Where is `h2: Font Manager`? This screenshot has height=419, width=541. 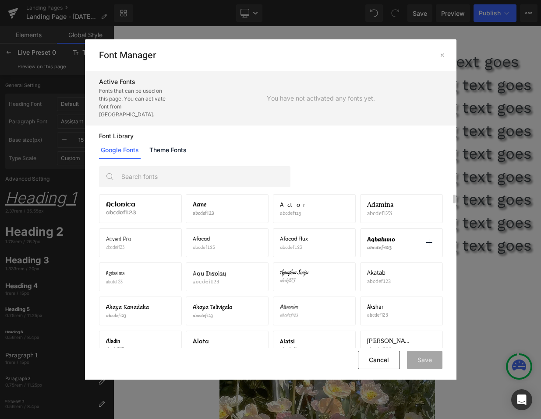 h2: Font Manager is located at coordinates (127, 55).